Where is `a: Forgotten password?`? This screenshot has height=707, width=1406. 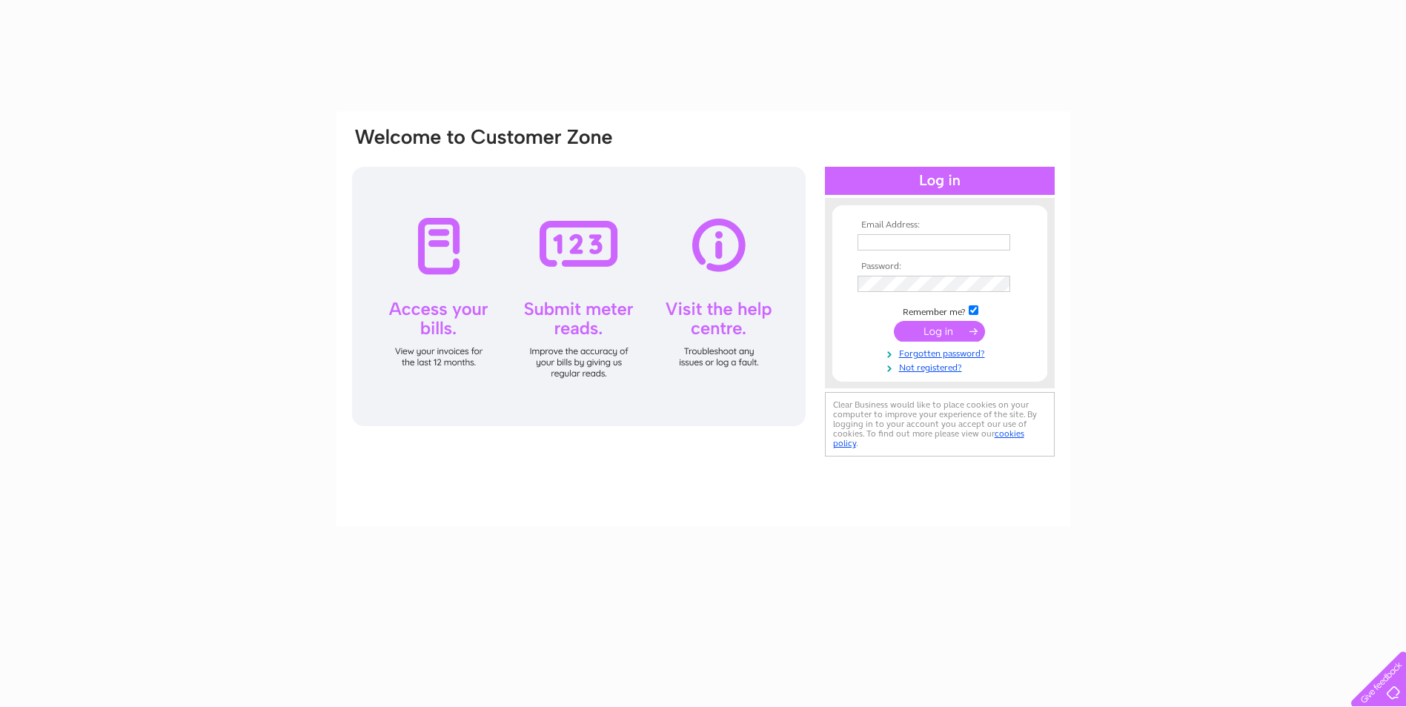 a: Forgotten password? is located at coordinates (941, 352).